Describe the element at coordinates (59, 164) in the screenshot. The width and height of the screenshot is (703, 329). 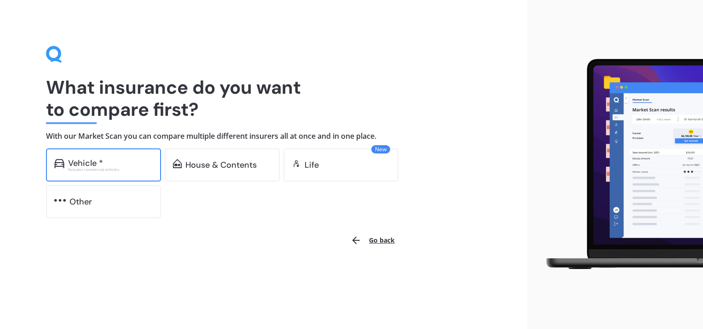
I see `img: car.f15378c7a67c060ca3f3.svg` at that location.